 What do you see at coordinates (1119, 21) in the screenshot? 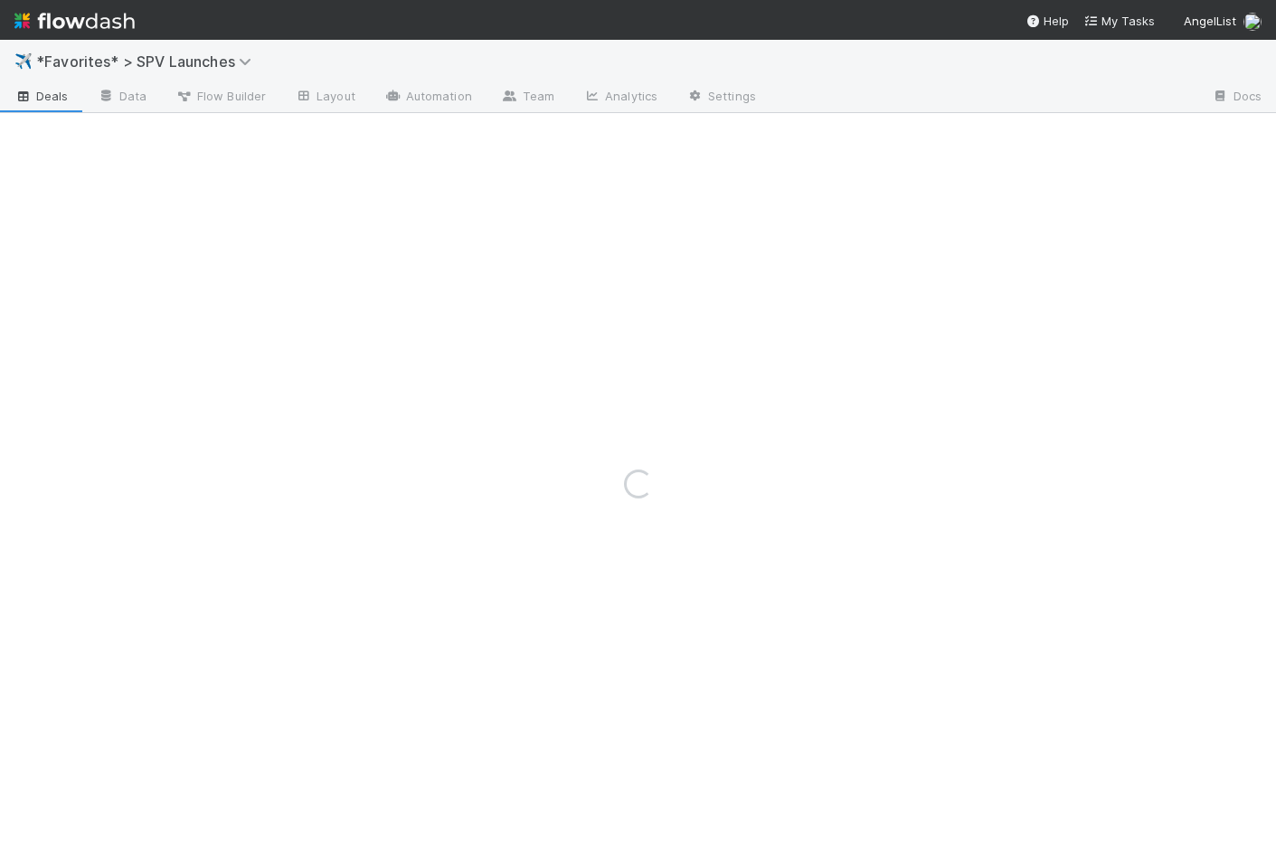
I see `span: My Tasks` at bounding box center [1119, 21].